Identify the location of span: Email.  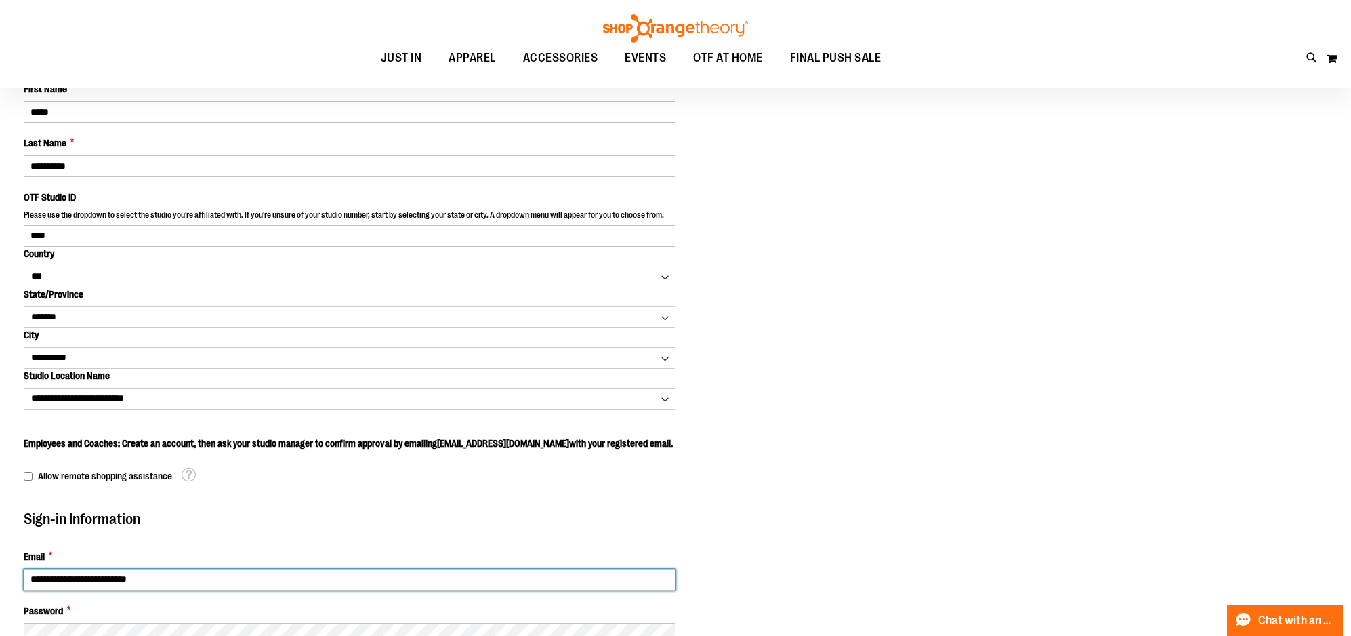
(34, 556).